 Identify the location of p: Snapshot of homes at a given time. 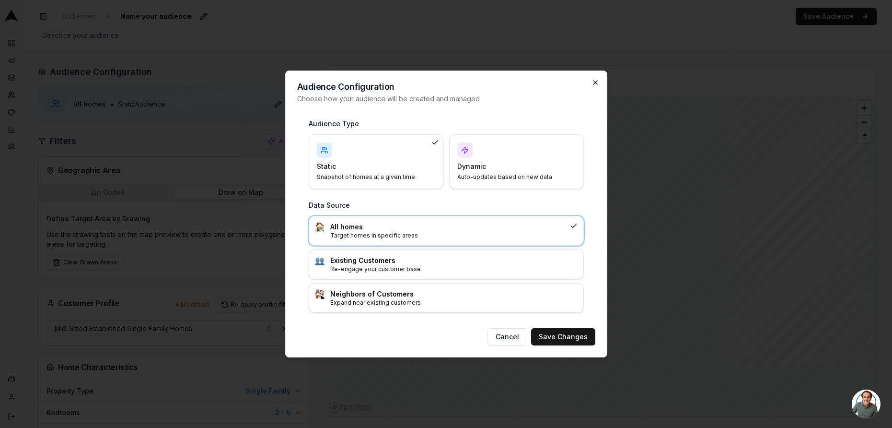
(370, 177).